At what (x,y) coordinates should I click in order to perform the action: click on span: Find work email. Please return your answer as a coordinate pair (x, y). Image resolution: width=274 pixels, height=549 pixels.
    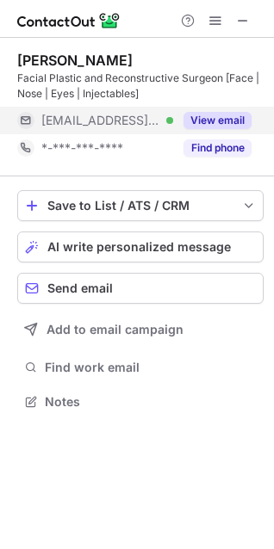
    Looking at the image, I should click on (151, 367).